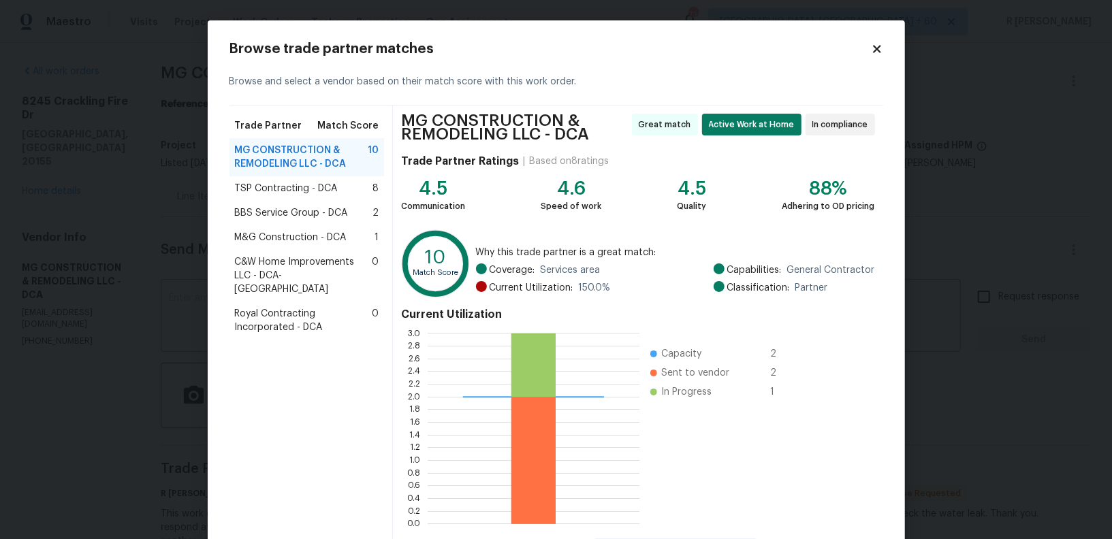 The height and width of the screenshot is (539, 1112). What do you see at coordinates (291, 238) in the screenshot?
I see `span: M&G Construction - DCA` at bounding box center [291, 238].